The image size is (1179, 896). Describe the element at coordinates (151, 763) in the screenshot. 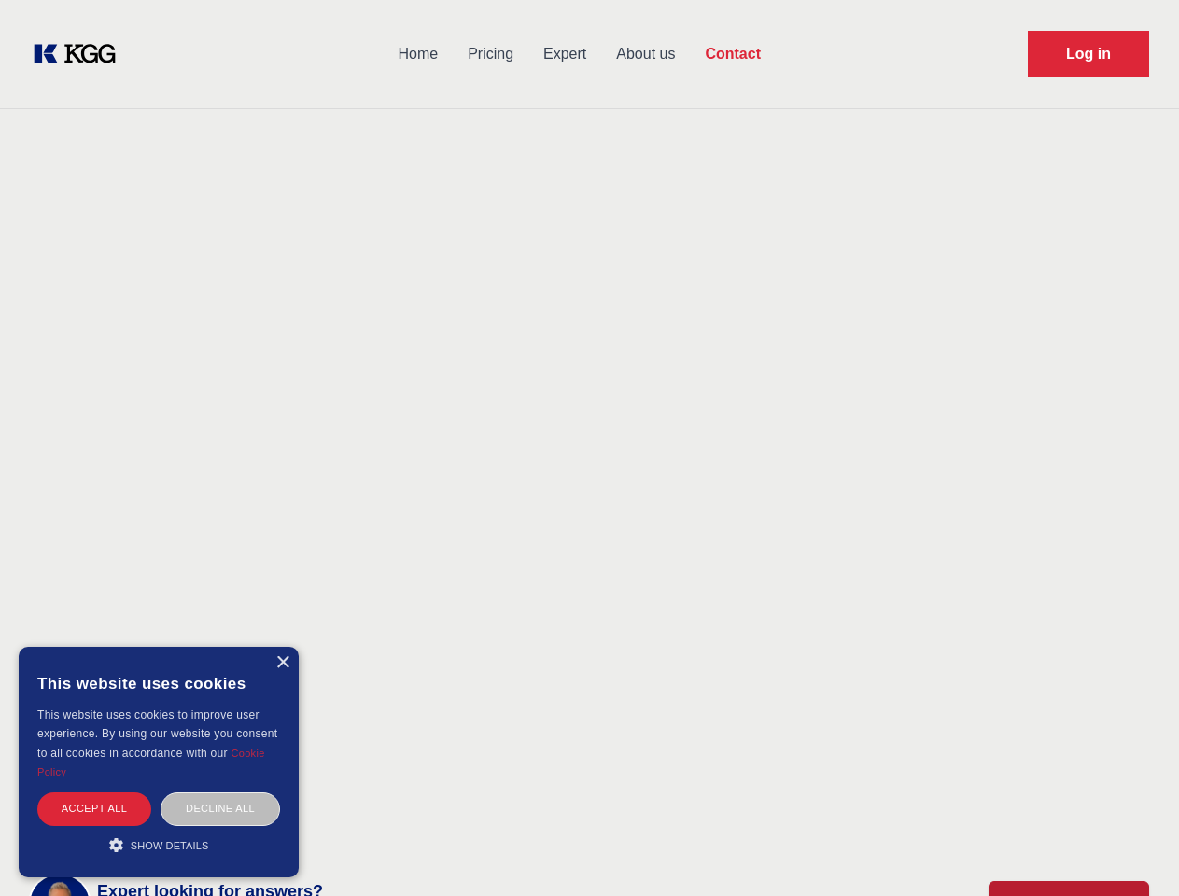

I see `a: Cookie Policy` at that location.